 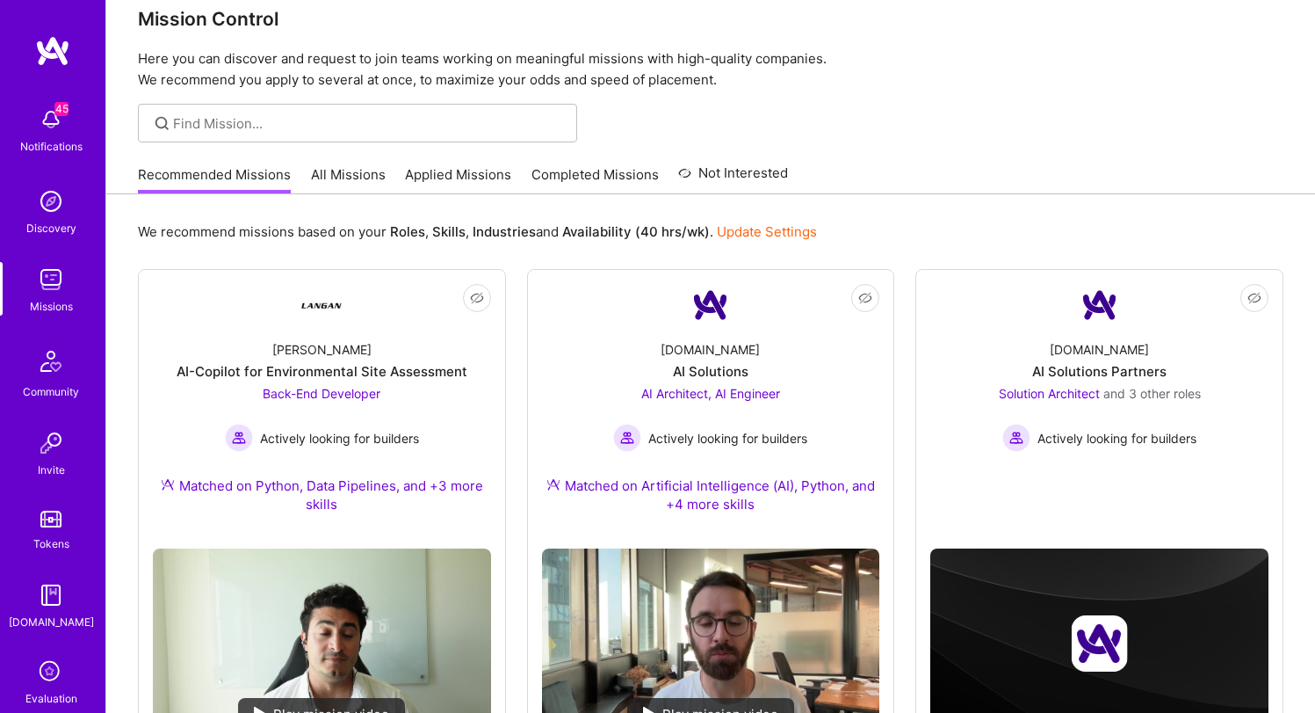 I want to click on i: icon SearchGrey, so click(x=162, y=123).